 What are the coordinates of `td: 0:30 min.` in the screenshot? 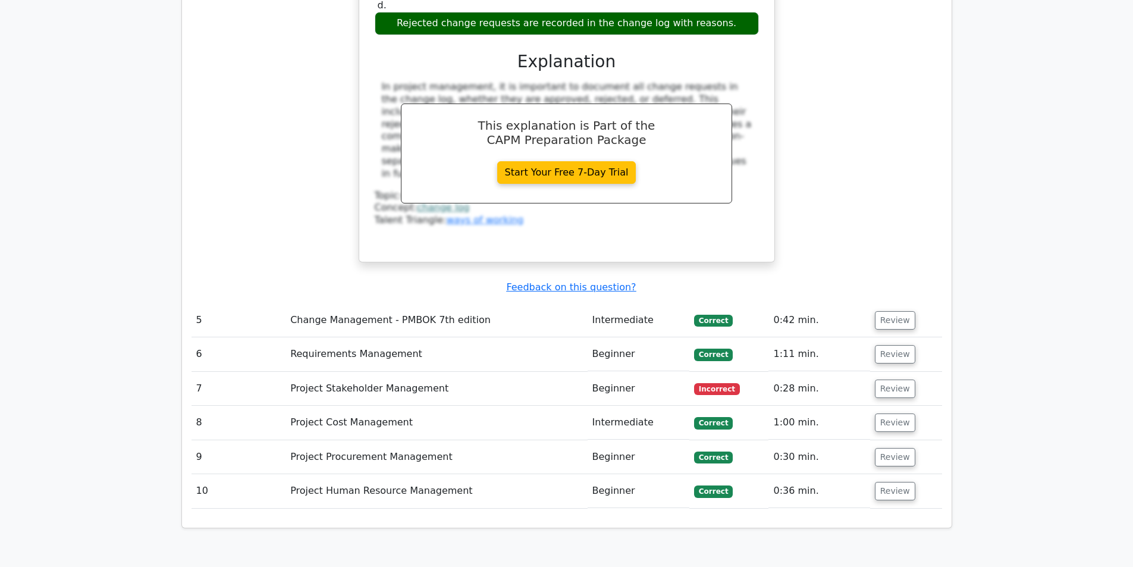 It's located at (819, 457).